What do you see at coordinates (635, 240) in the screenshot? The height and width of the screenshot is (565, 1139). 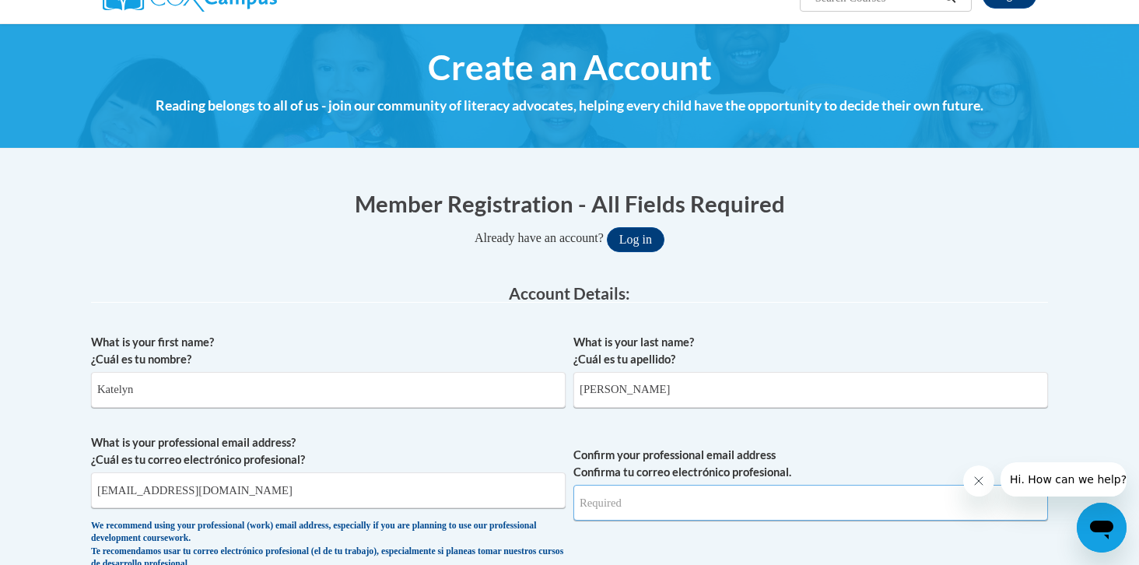 I see `button: Log in` at bounding box center [635, 240].